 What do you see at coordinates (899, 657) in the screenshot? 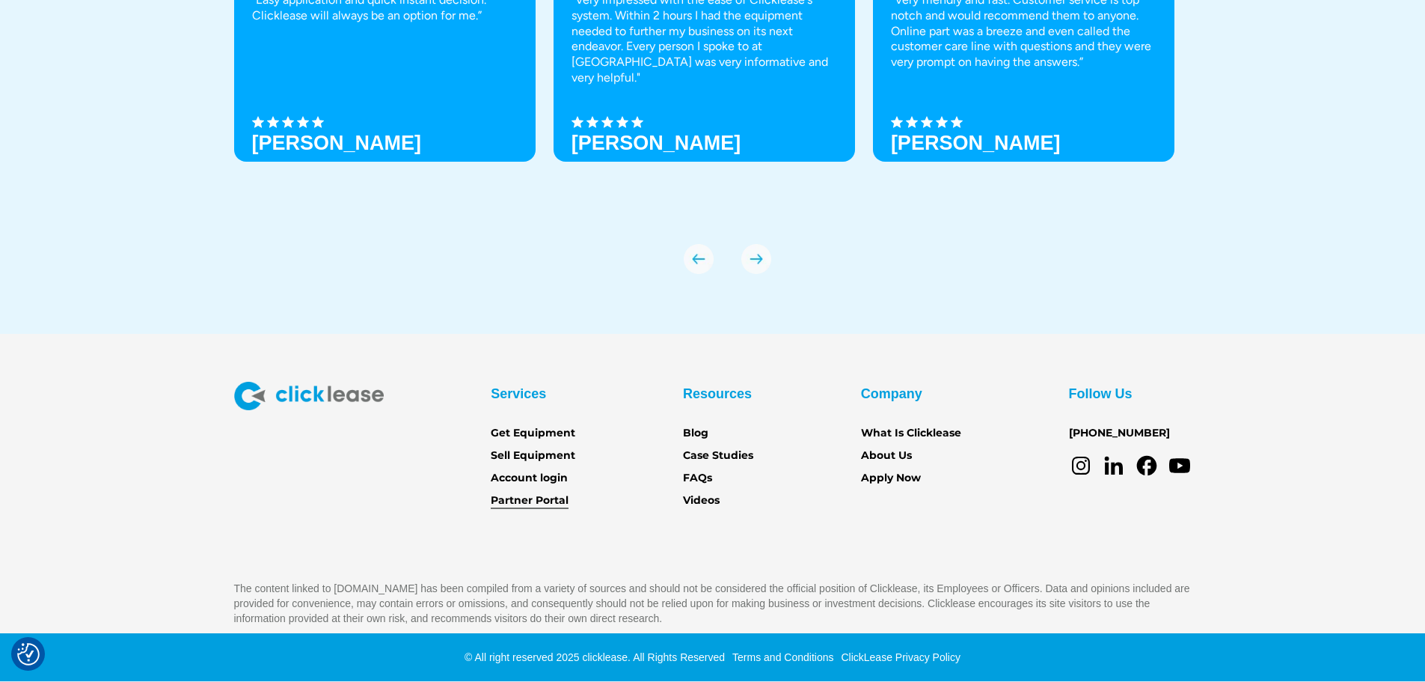
I see `a: ClickLease Privacy Policy` at bounding box center [899, 657].